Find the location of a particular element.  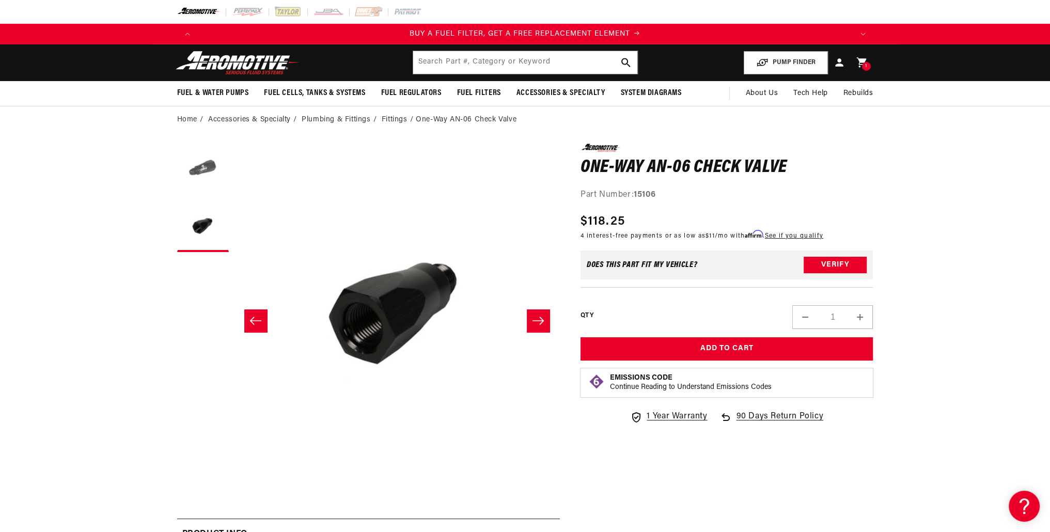

span: Rebuilds is located at coordinates (859, 94).